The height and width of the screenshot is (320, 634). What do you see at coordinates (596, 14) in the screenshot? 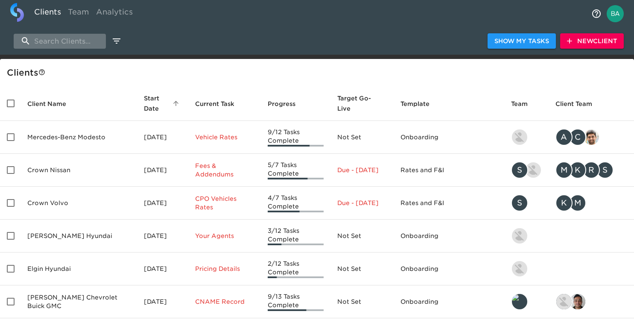
I see `button: notifications` at bounding box center [596, 14].